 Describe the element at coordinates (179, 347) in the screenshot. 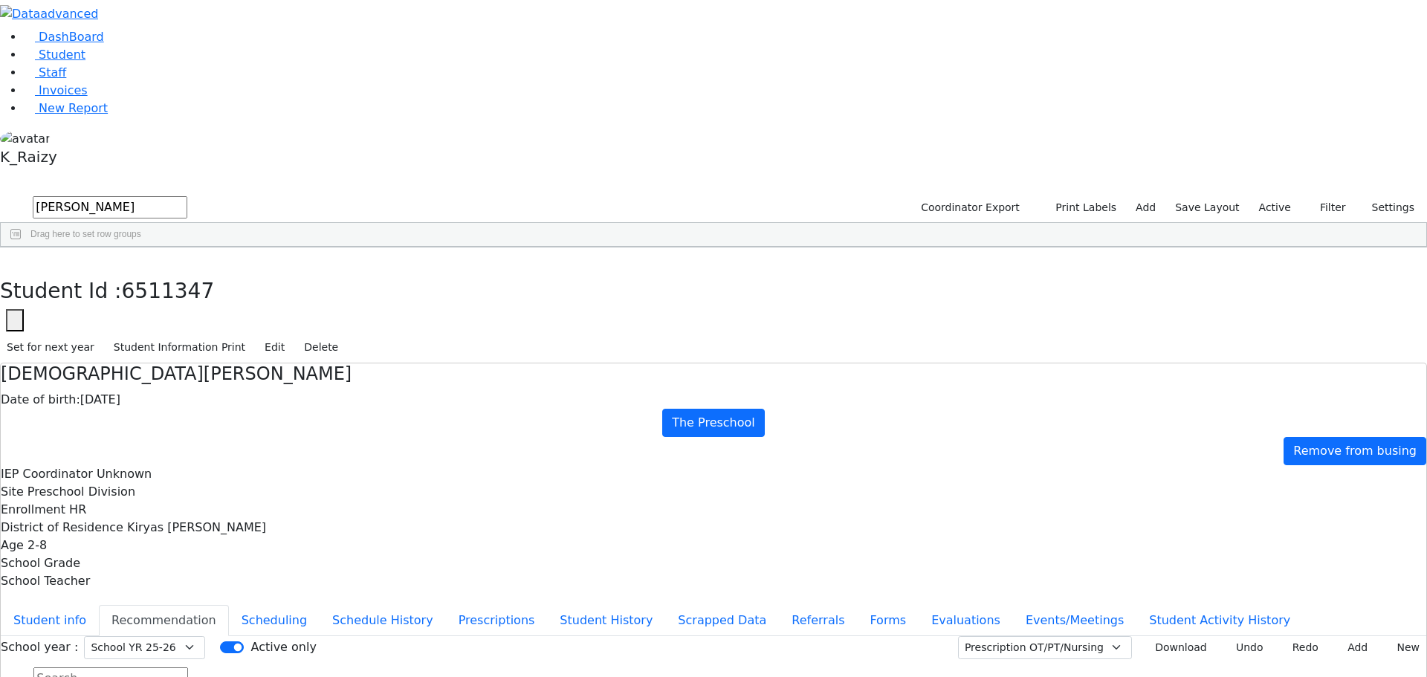

I see `button: Student Information Print` at that location.